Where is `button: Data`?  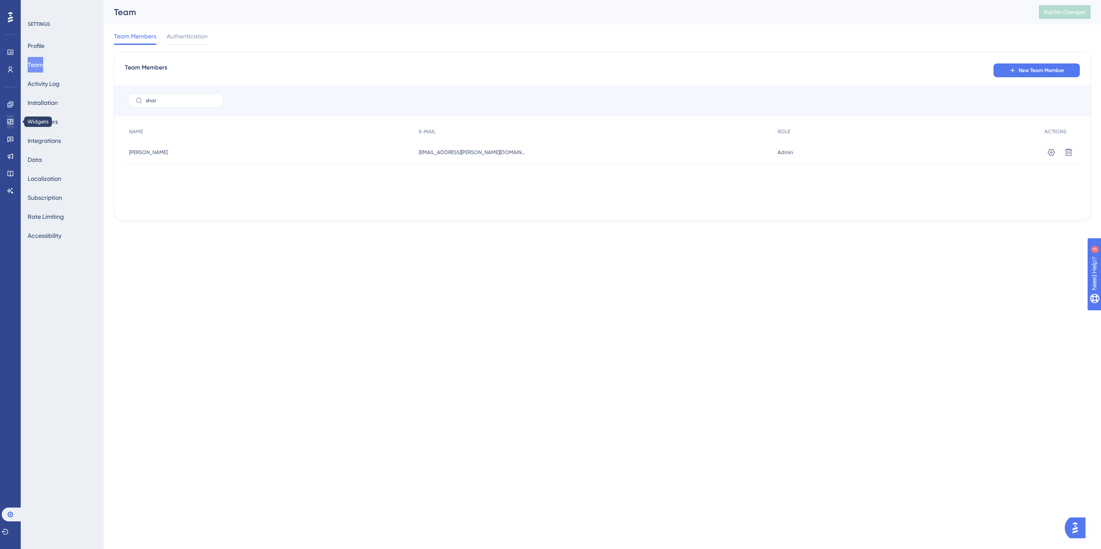 button: Data is located at coordinates (35, 160).